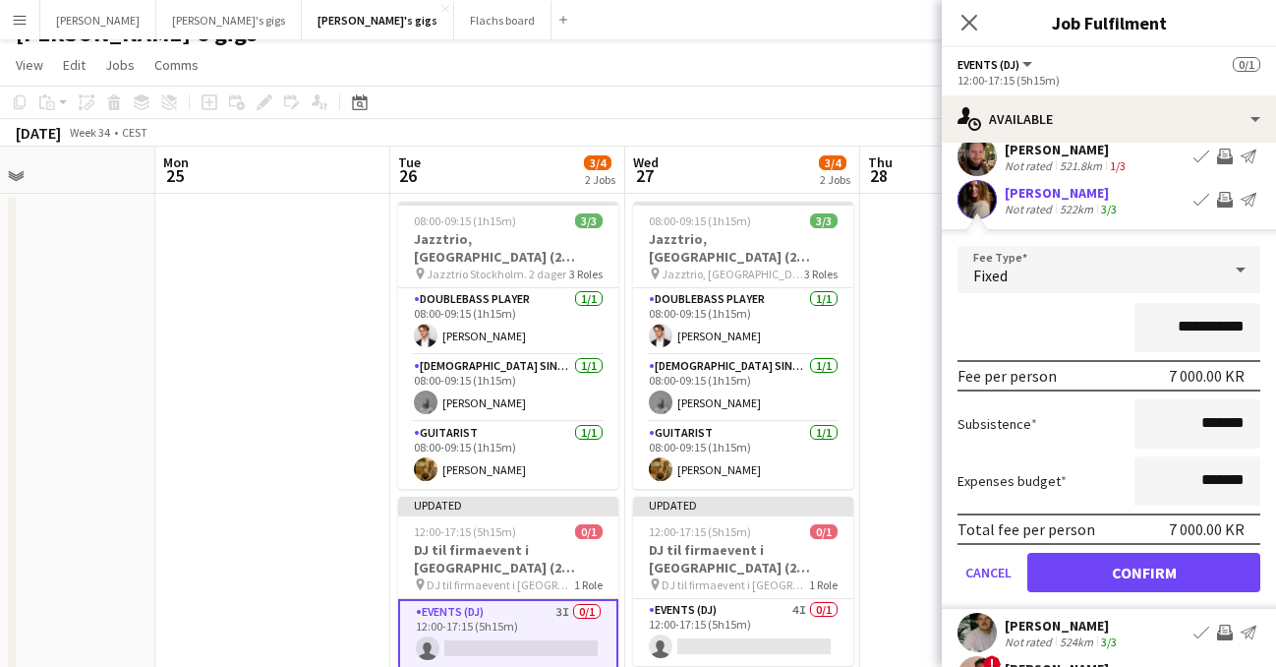 This screenshot has width=1276, height=667. What do you see at coordinates (879, 175) in the screenshot?
I see `span: 28` at bounding box center [879, 175].